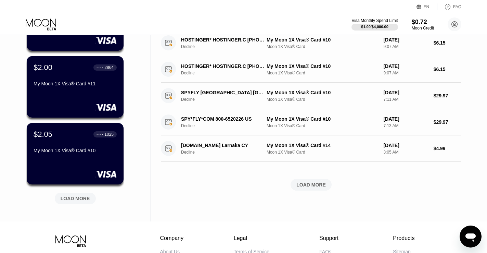  What do you see at coordinates (109, 134) in the screenshot?
I see `div: 1025` at bounding box center [109, 134].